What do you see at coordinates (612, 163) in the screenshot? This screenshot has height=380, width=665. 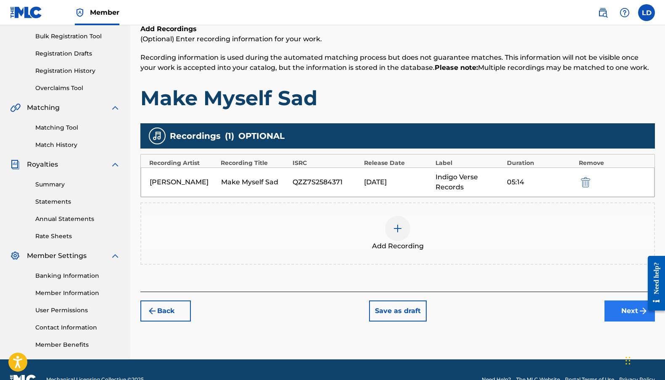 I see `div: Remove` at bounding box center [612, 163].